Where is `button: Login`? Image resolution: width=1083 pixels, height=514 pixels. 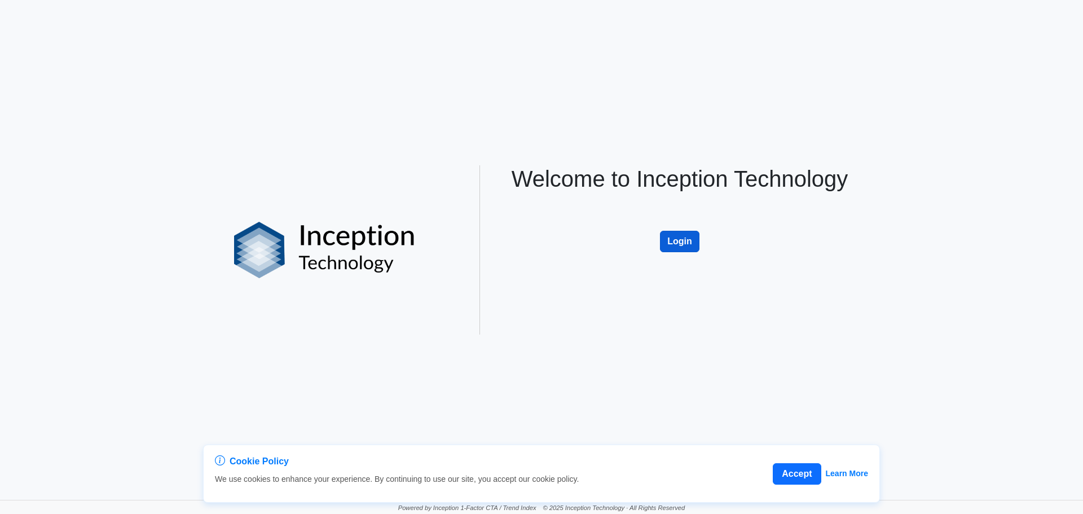
button: Login is located at coordinates (680, 241).